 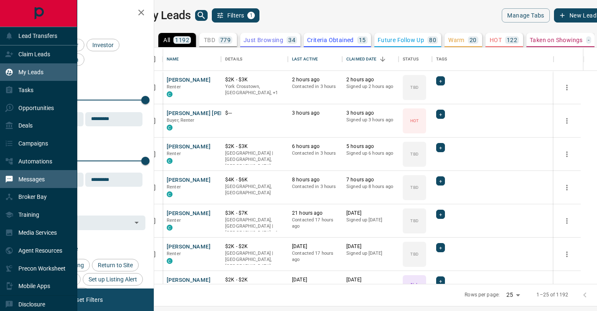 What do you see at coordinates (513, 295) in the screenshot?
I see `div: 25` at bounding box center [513, 295].